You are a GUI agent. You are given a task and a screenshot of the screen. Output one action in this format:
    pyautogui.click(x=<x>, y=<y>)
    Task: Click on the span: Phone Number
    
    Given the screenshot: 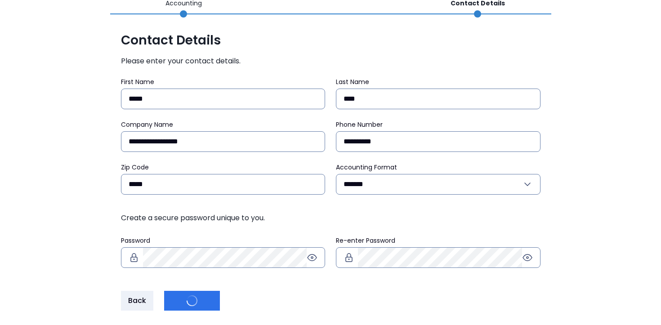 What is the action you would take?
    pyautogui.click(x=359, y=124)
    